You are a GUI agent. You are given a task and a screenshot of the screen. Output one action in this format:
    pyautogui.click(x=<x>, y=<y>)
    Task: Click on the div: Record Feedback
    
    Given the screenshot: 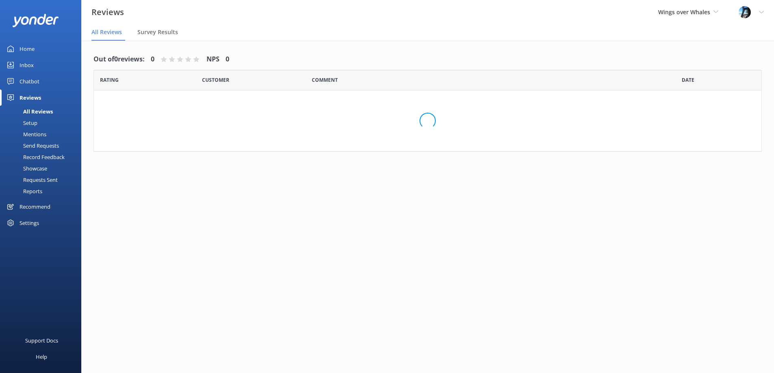 What is the action you would take?
    pyautogui.click(x=35, y=157)
    